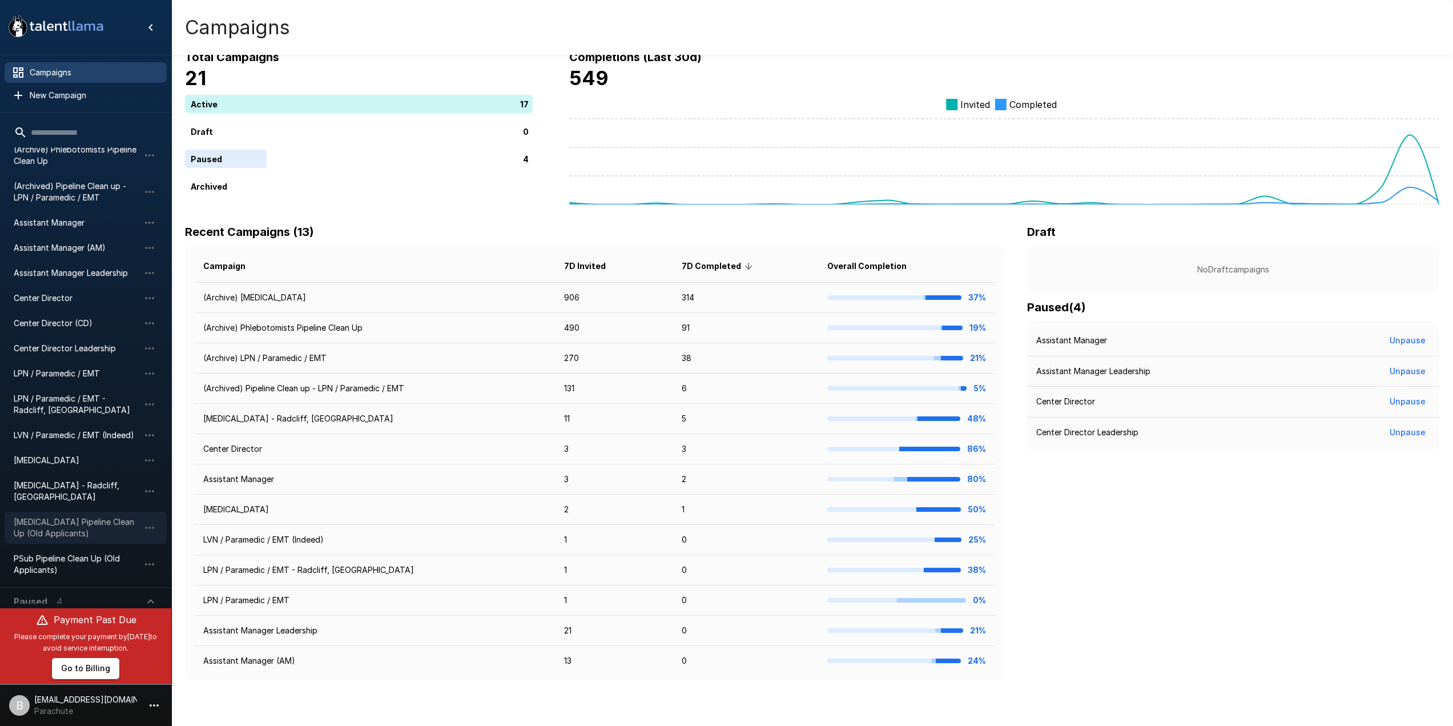 The height and width of the screenshot is (726, 1453). Describe the element at coordinates (874, 266) in the screenshot. I see `span: Overall Completion` at that location.